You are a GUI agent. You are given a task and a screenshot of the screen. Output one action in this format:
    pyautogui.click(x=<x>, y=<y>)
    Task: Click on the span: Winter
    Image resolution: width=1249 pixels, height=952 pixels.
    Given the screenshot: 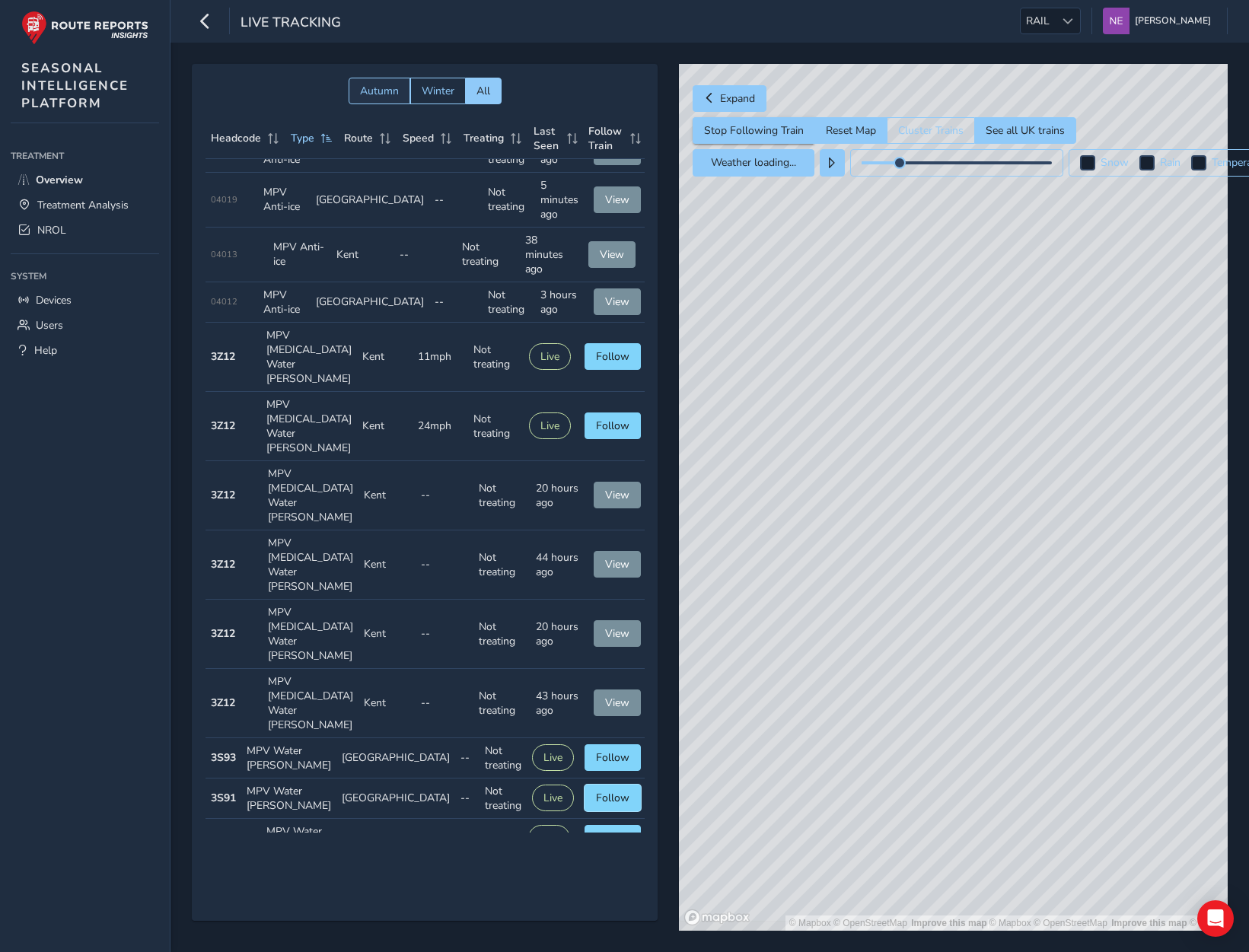 What is the action you would take?
    pyautogui.click(x=438, y=90)
    